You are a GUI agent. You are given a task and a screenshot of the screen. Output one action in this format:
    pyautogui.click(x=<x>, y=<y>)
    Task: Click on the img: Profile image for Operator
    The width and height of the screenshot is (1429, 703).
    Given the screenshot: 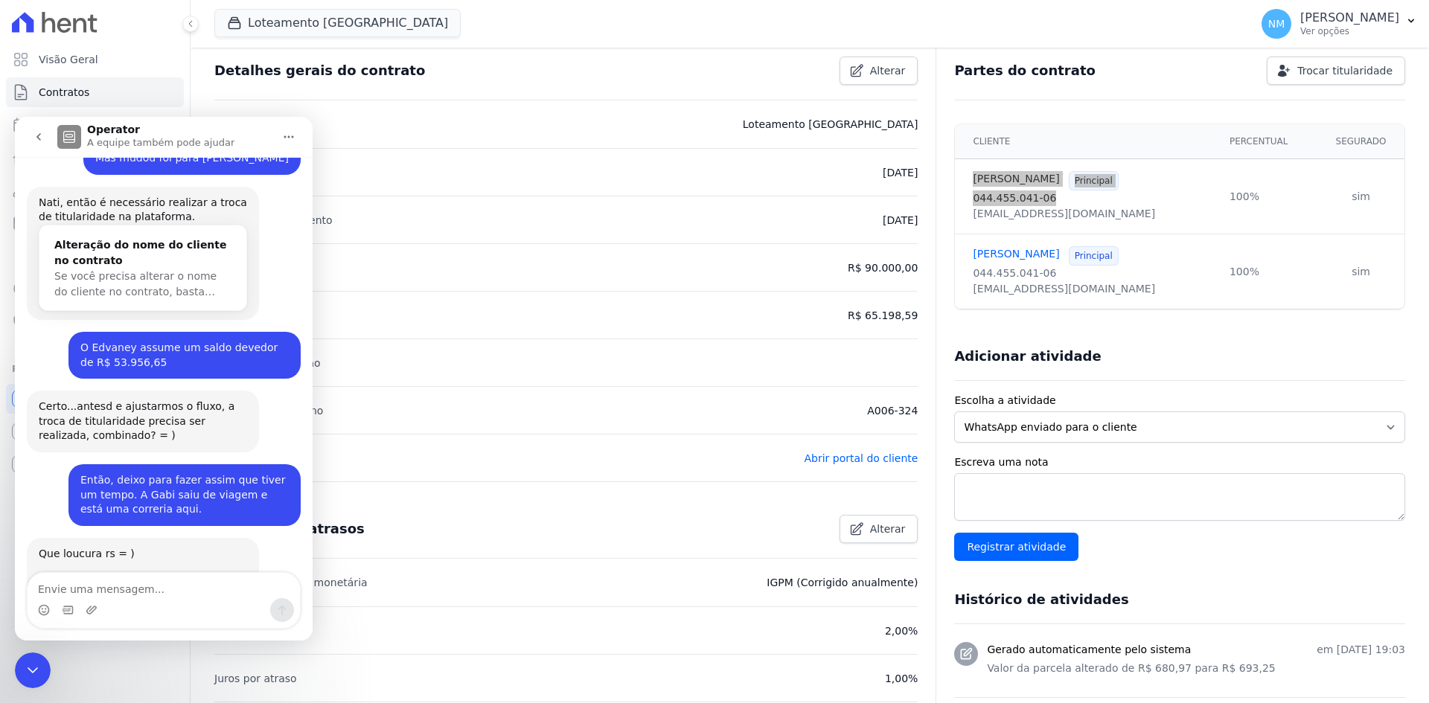 What is the action you would take?
    pyautogui.click(x=54, y=20)
    